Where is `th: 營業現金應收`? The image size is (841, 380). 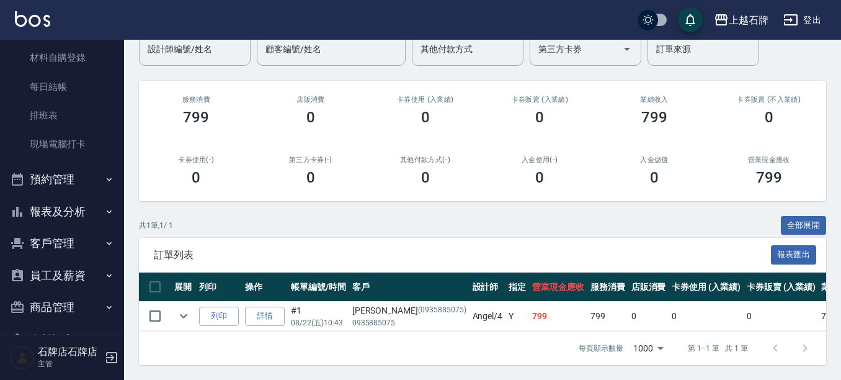
th: 營業現金應收 is located at coordinates (559, 287).